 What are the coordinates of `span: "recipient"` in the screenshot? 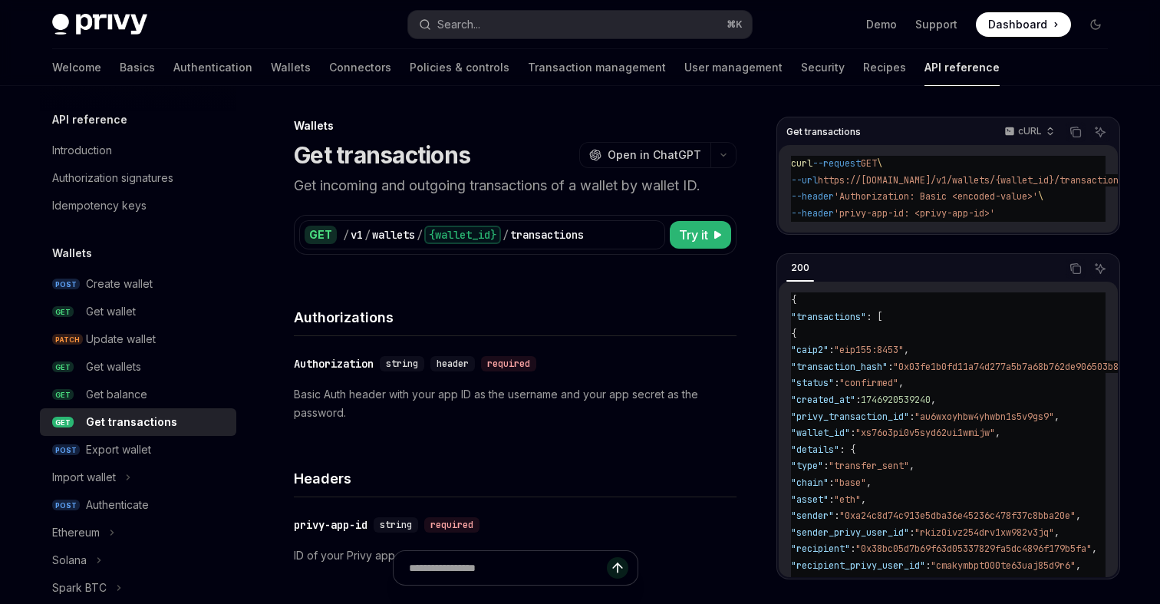 It's located at (820, 549).